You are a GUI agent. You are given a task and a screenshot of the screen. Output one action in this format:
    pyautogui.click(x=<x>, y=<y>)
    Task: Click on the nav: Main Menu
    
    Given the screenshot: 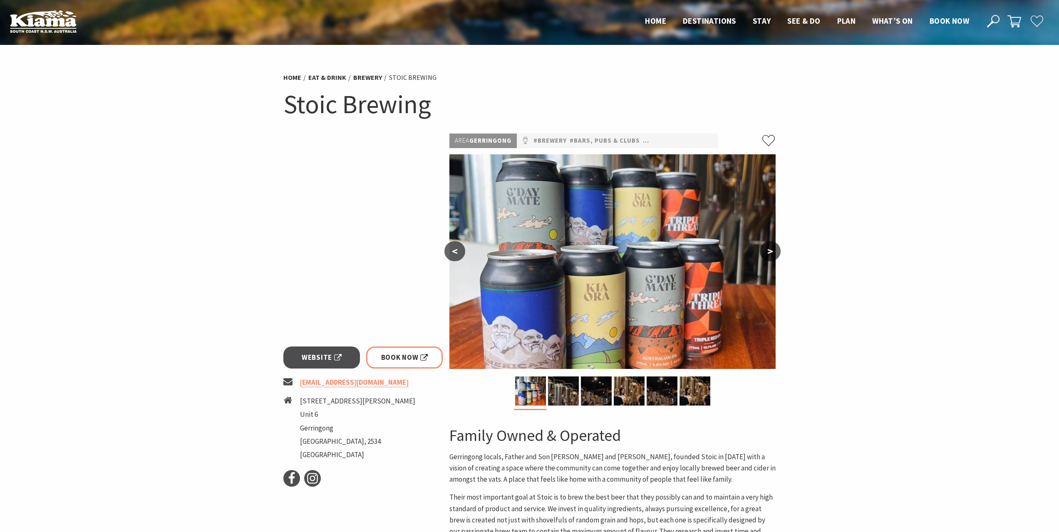 What is the action you would take?
    pyautogui.click(x=807, y=21)
    